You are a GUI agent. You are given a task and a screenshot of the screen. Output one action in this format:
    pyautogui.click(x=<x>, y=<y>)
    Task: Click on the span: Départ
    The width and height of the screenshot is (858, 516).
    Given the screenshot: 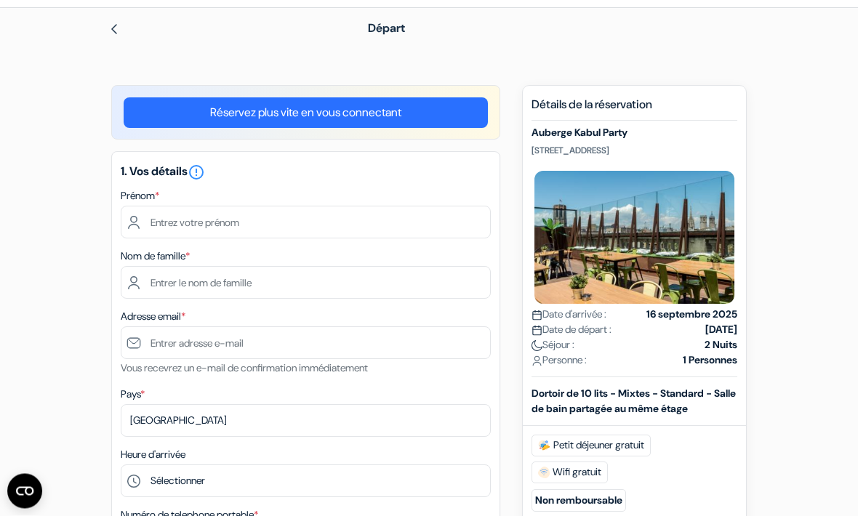 What is the action you would take?
    pyautogui.click(x=386, y=28)
    